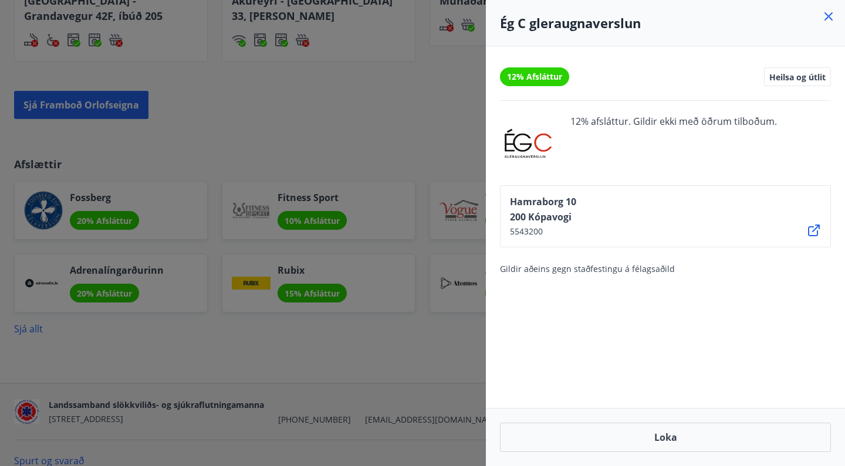 Image resolution: width=845 pixels, height=466 pixels. I want to click on span: Heilsa og útlit, so click(797, 77).